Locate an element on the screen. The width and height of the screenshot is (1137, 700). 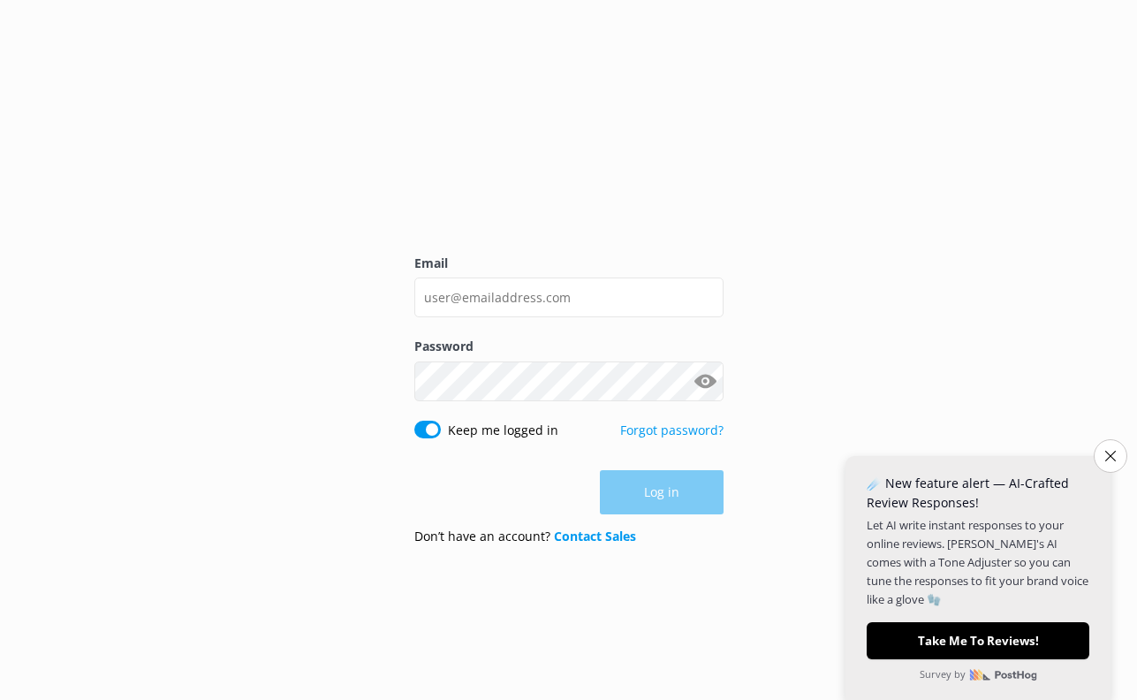
button: Show password is located at coordinates (706, 381).